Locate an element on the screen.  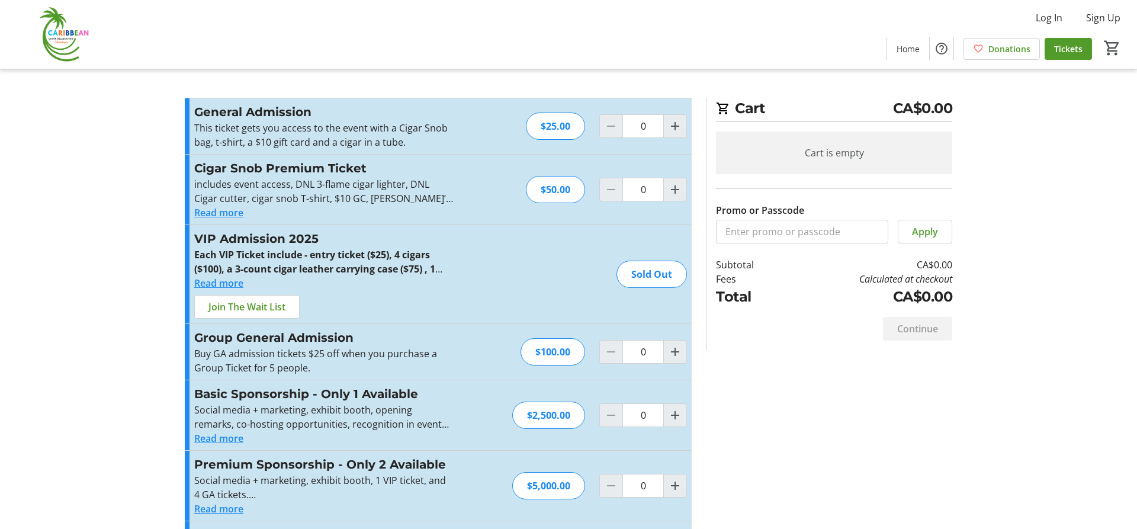
span: Join The Wait List is located at coordinates (247, 307).